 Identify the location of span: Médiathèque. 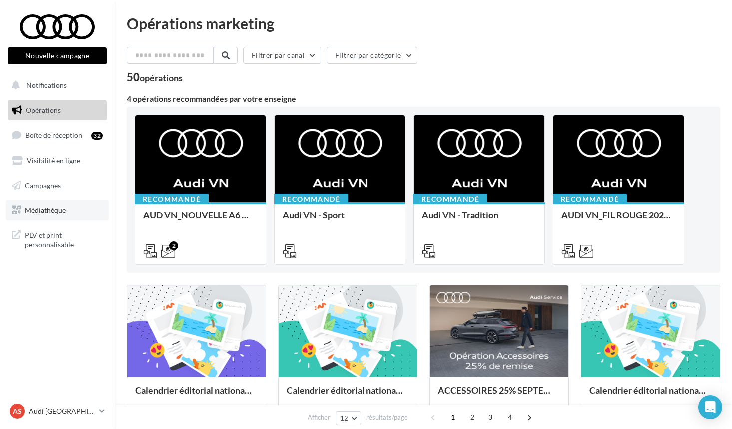
(45, 210).